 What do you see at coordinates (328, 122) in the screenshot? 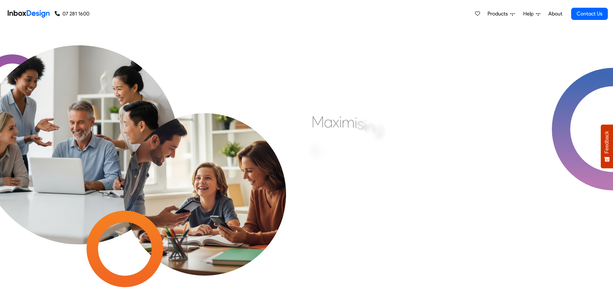
I see `div: a` at bounding box center [328, 122].